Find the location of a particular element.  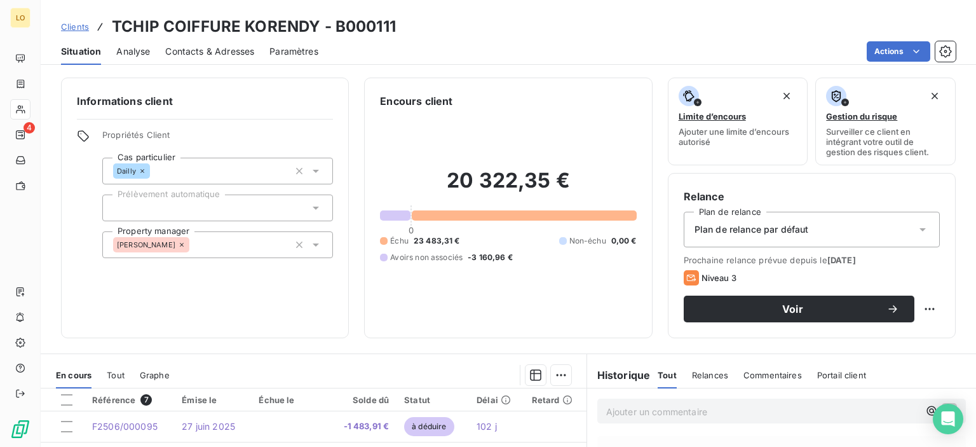

span: Avoirs non associés is located at coordinates (426, 257).